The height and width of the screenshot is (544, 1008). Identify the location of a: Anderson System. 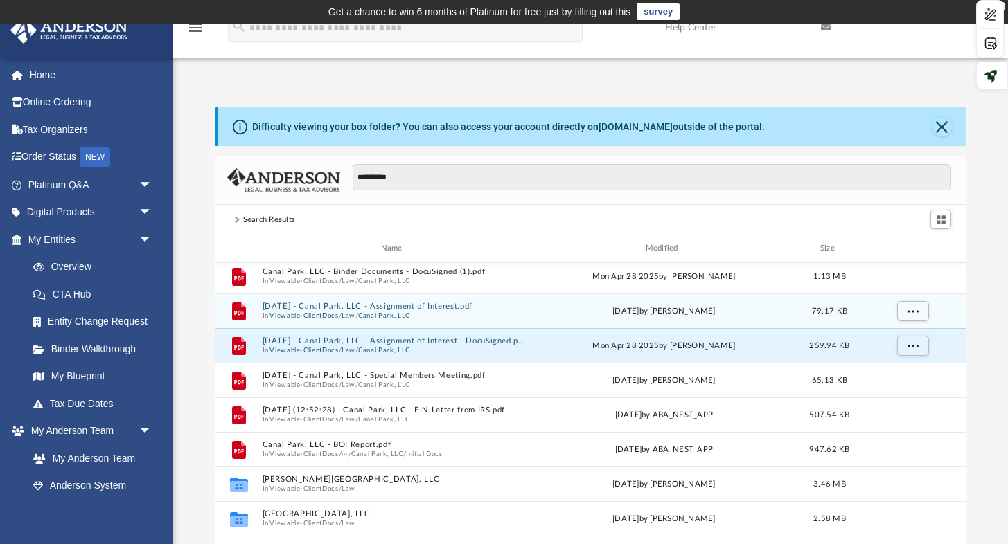
(93, 486).